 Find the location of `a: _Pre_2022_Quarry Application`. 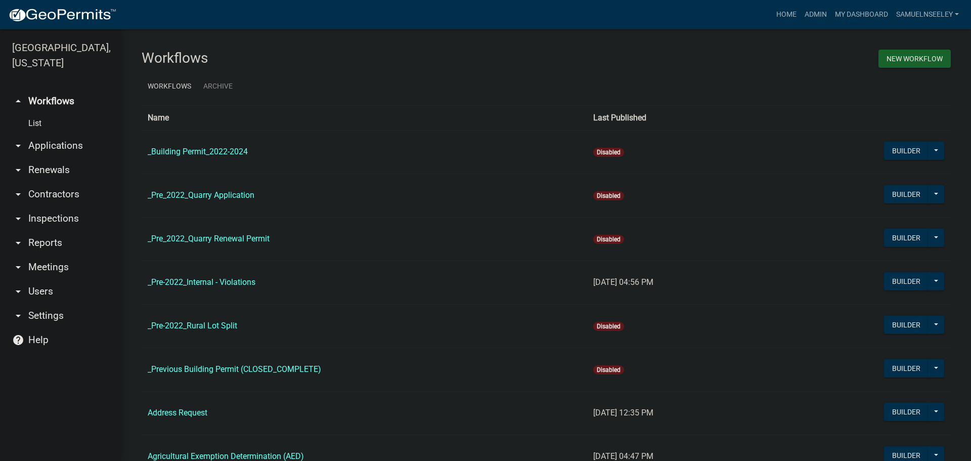

a: _Pre_2022_Quarry Application is located at coordinates (201, 195).